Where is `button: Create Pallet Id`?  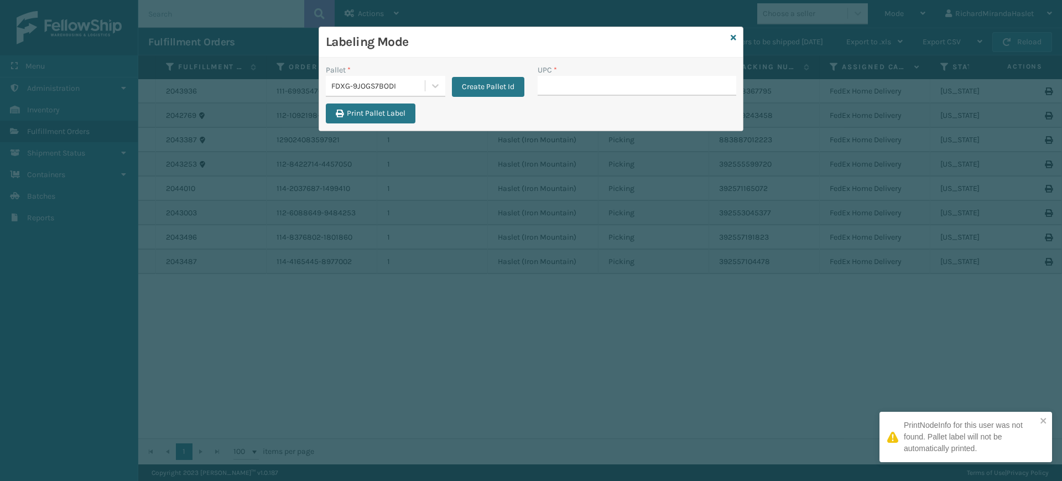
button: Create Pallet Id is located at coordinates (488, 87).